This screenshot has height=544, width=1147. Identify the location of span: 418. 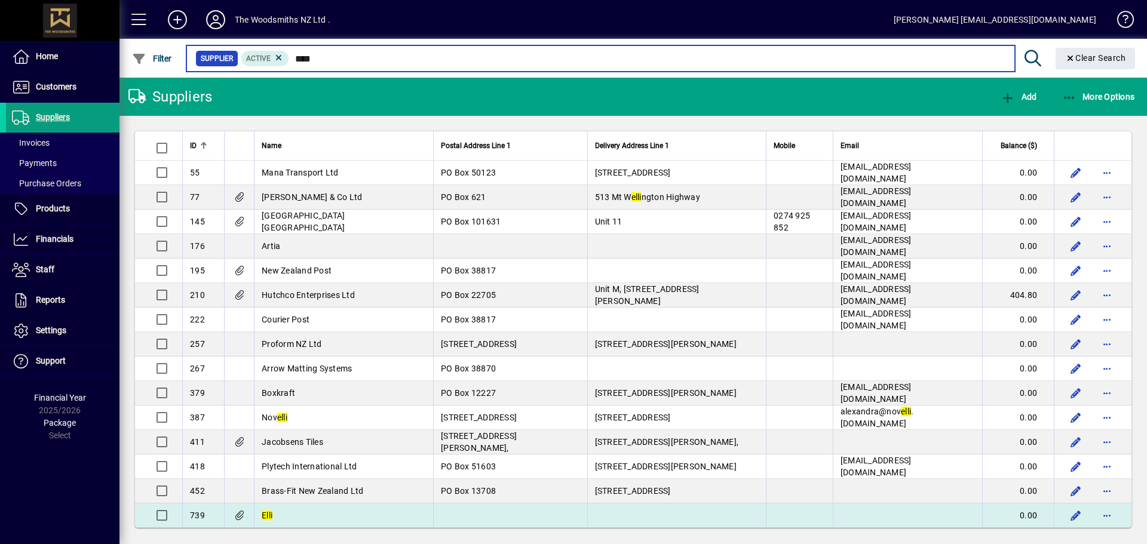
(197, 467).